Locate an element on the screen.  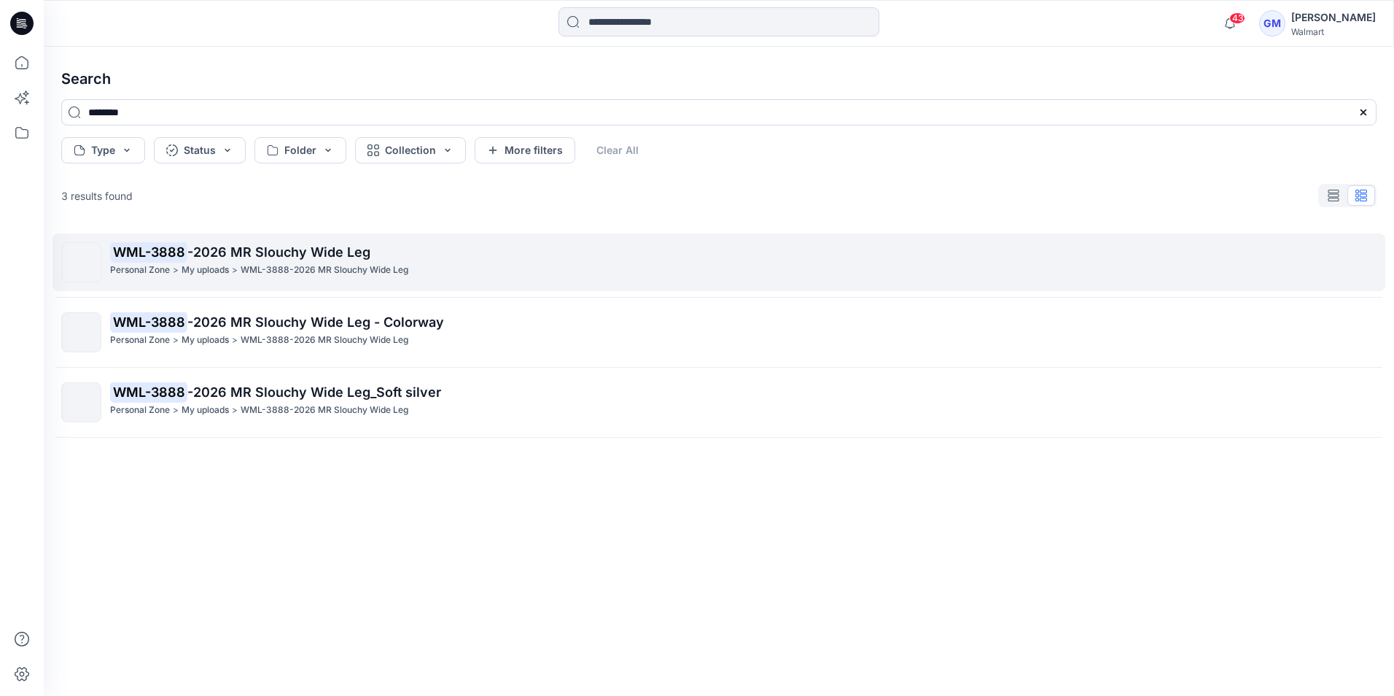
button: Status is located at coordinates (200, 150).